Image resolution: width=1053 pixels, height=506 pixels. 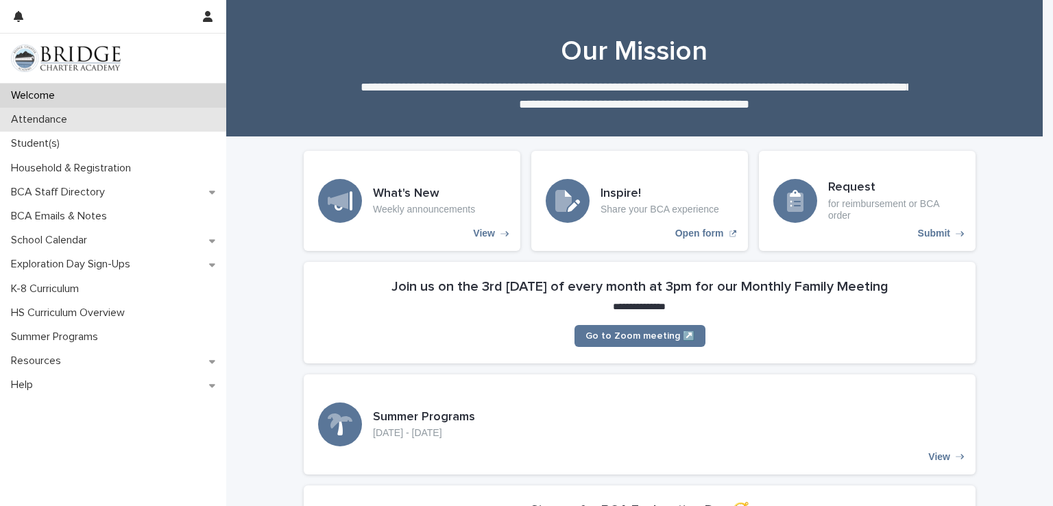 What do you see at coordinates (66, 58) in the screenshot?
I see `img: V1C1m3IdTEidaUdm9Hs0` at bounding box center [66, 58].